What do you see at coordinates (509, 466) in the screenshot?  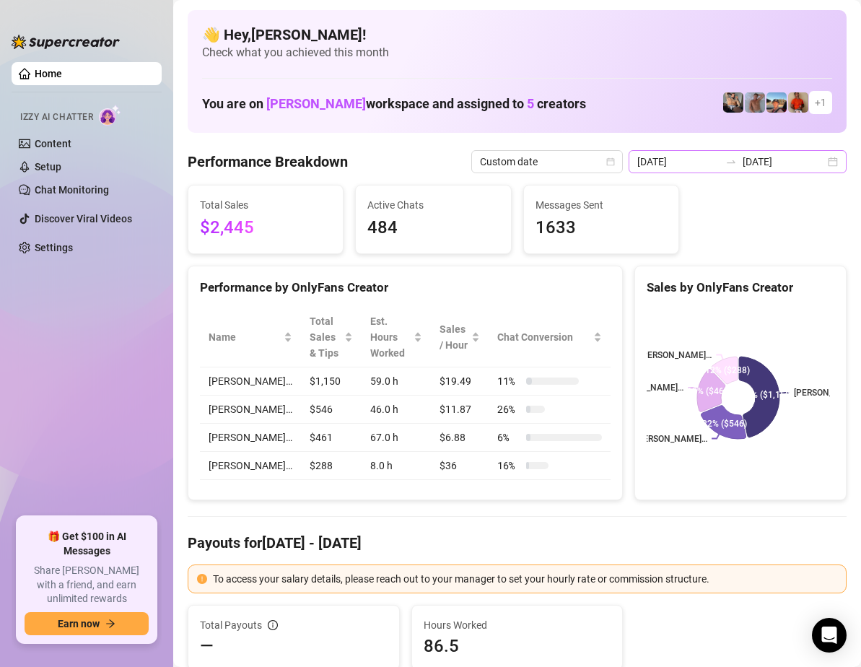 I see `span: 16 %` at bounding box center [509, 466].